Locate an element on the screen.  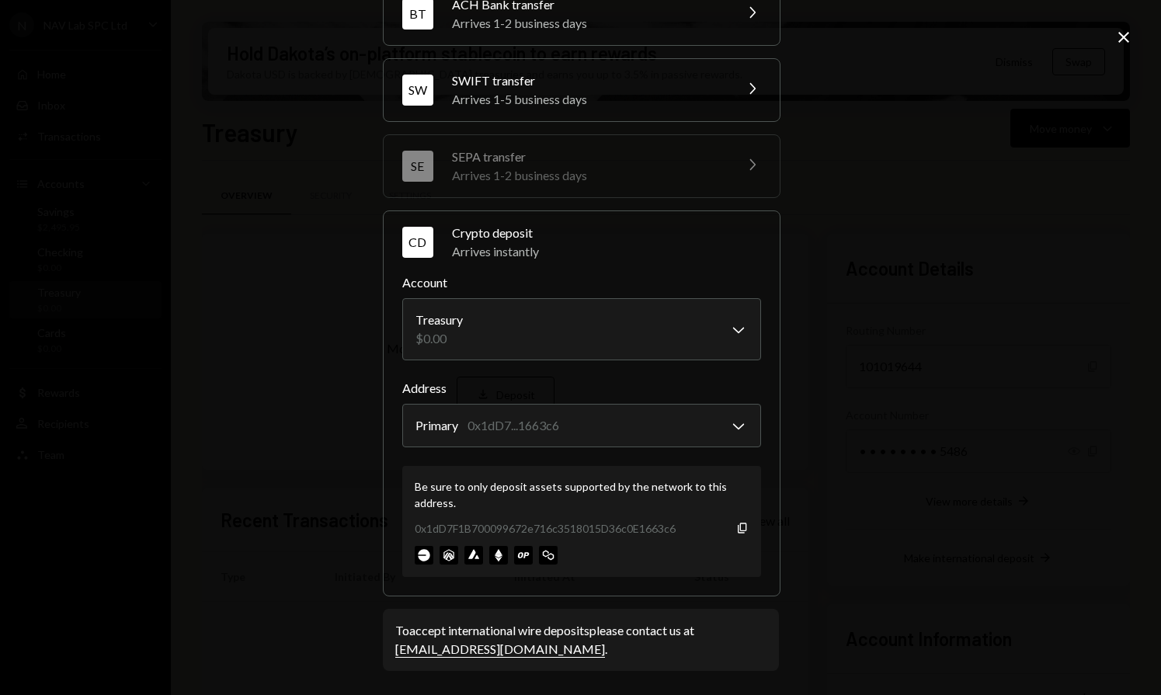
img: arbitrum-mainnet is located at coordinates (449, 555).